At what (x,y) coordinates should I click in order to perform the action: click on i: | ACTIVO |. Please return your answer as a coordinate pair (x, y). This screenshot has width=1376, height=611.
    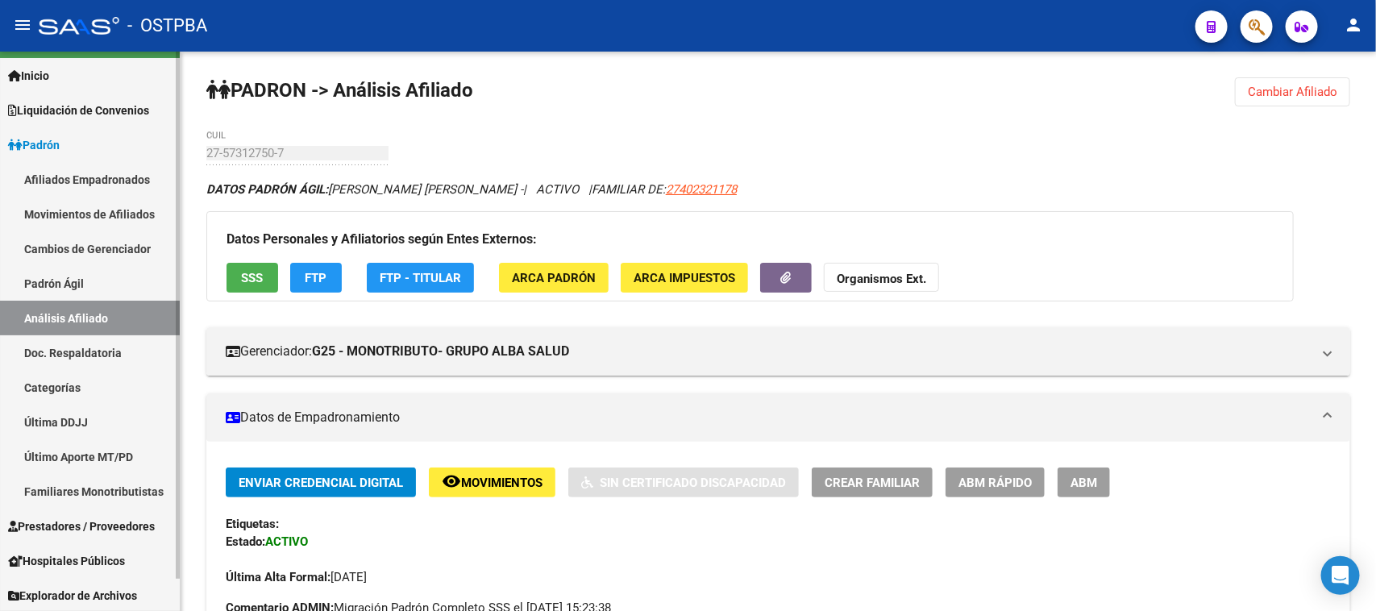
    Looking at the image, I should click on (471, 189).